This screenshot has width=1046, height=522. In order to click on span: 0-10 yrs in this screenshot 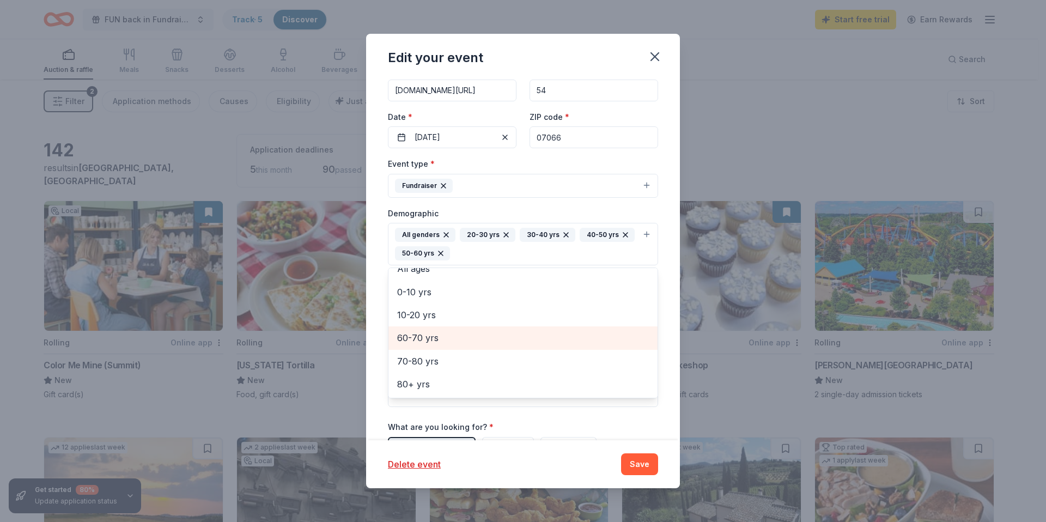, I will do `click(523, 292)`.